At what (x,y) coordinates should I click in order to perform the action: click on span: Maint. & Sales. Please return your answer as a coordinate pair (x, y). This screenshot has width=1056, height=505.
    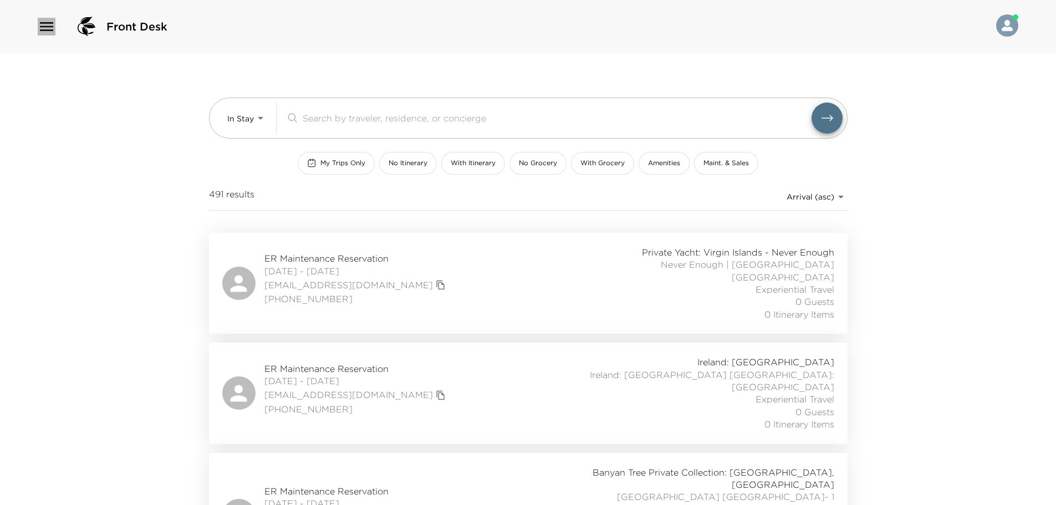
    Looking at the image, I should click on (726, 163).